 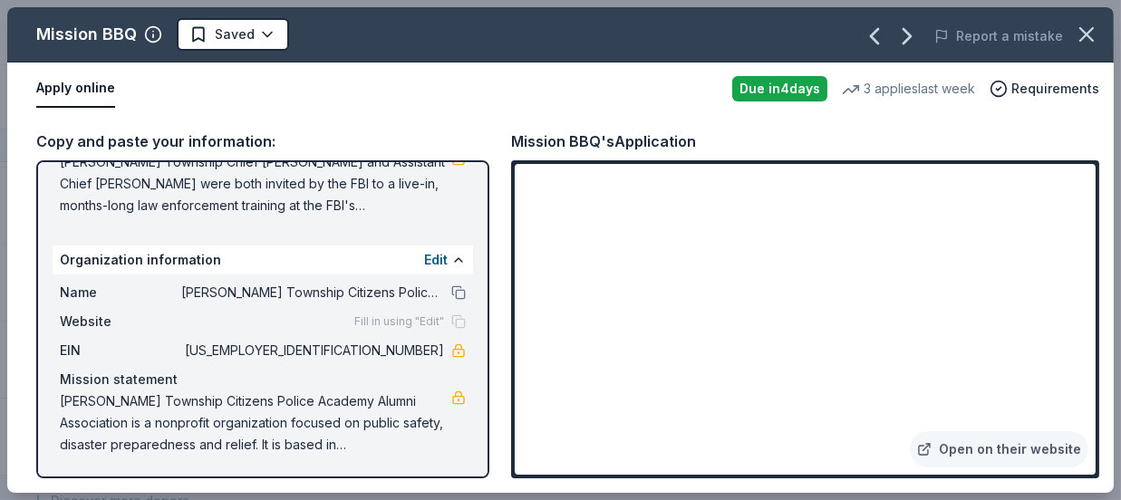 I want to click on div: Organization information, so click(x=263, y=260).